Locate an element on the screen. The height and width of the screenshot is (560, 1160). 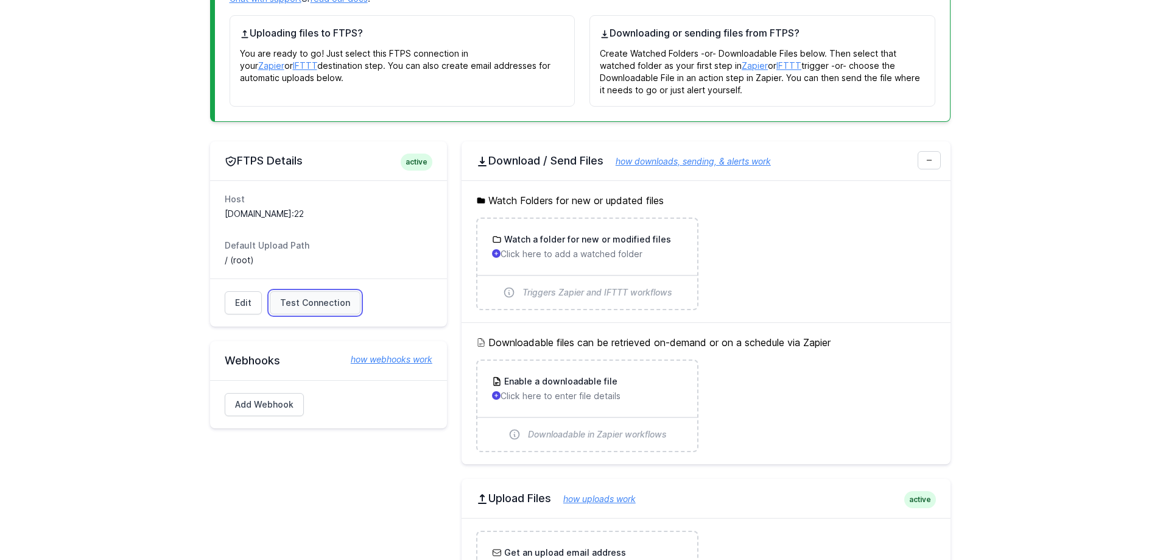
p: Click here to add a watched folder is located at coordinates (587, 254).